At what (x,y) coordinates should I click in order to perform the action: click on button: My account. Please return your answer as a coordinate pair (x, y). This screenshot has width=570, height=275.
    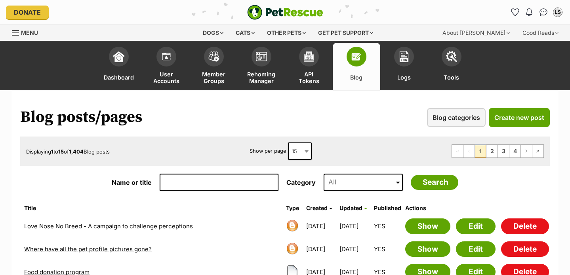
    Looking at the image, I should click on (558, 12).